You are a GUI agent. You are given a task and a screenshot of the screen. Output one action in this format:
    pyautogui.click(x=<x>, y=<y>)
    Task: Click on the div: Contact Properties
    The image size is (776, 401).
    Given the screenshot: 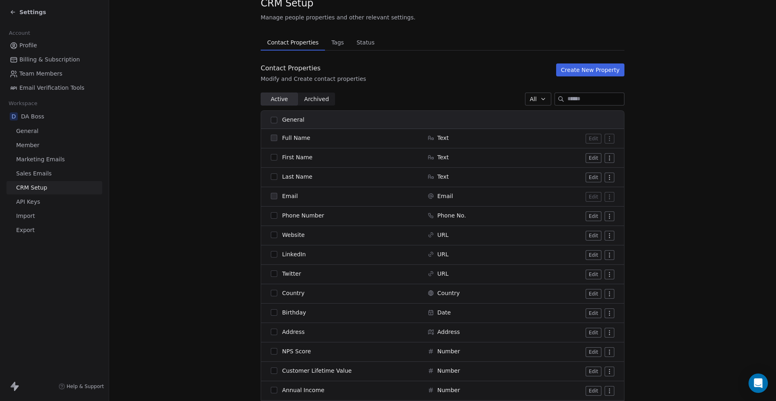 What is the action you would take?
    pyautogui.click(x=313, y=68)
    